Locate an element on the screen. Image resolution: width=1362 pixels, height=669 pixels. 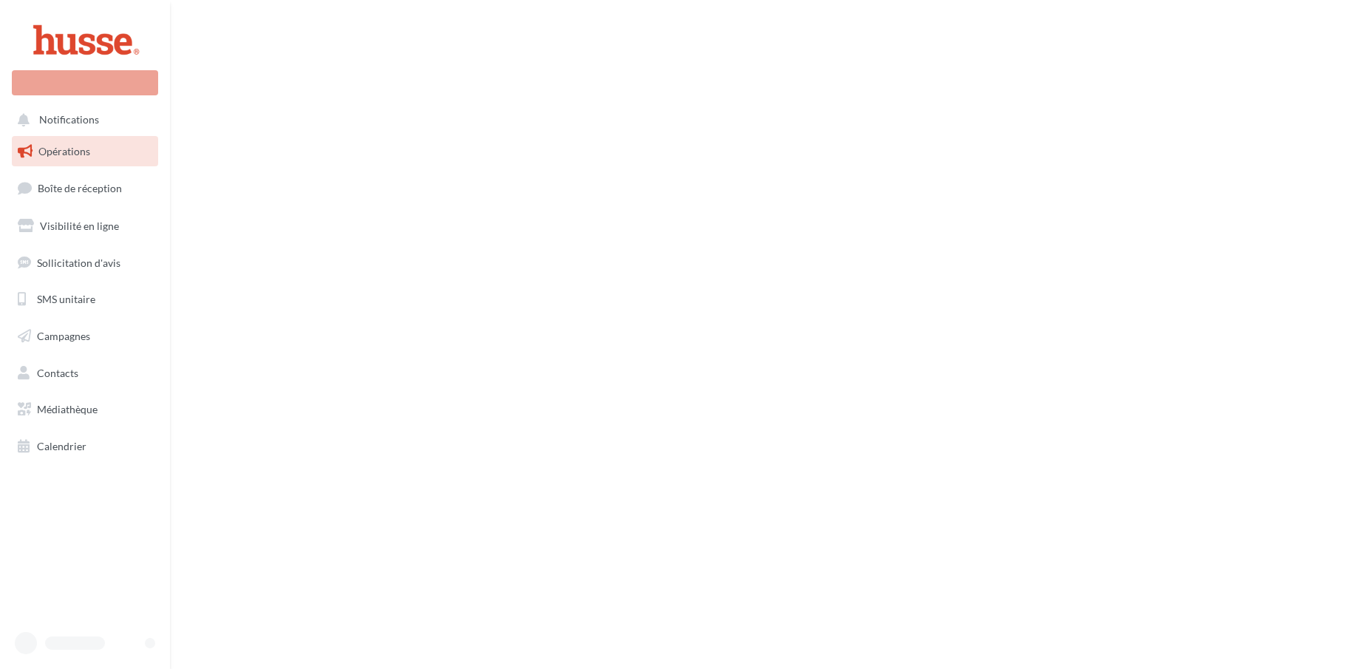
span: Médiathèque is located at coordinates (67, 409).